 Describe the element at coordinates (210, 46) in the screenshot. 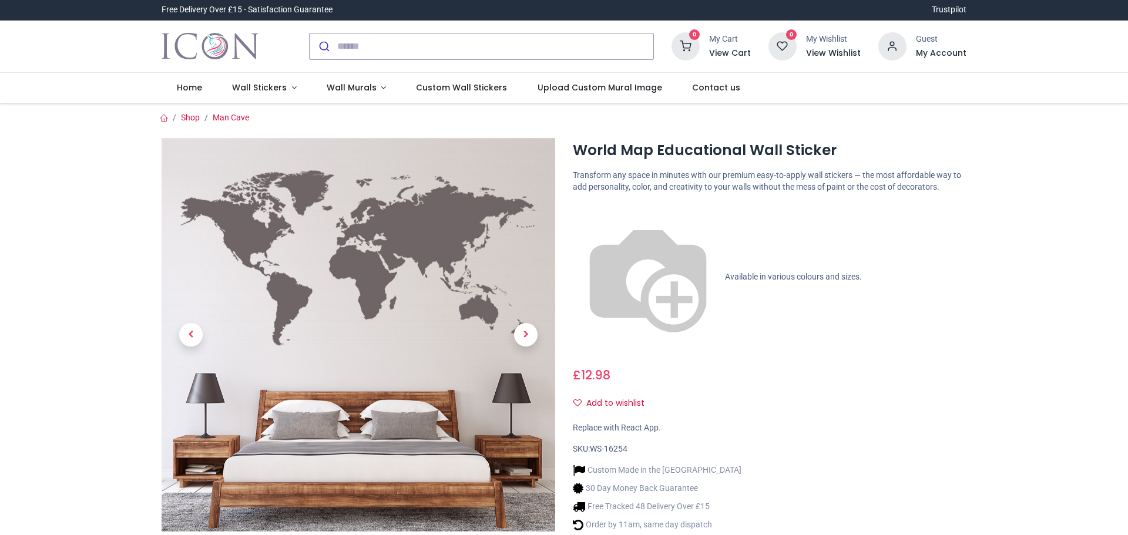

I see `img: Icon Wall Stickers` at that location.